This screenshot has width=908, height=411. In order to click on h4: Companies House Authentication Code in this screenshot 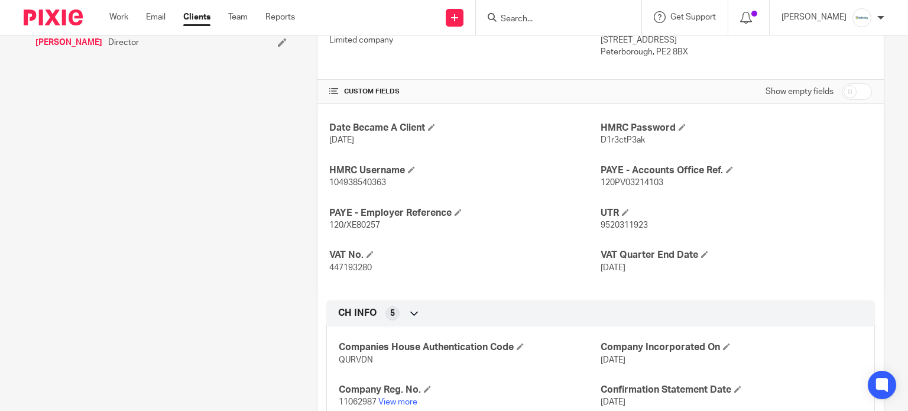, I will do `click(469, 347)`.